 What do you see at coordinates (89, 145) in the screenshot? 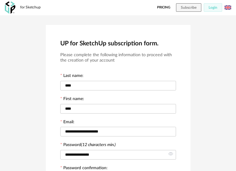
I see `label: Password` at bounding box center [89, 145].